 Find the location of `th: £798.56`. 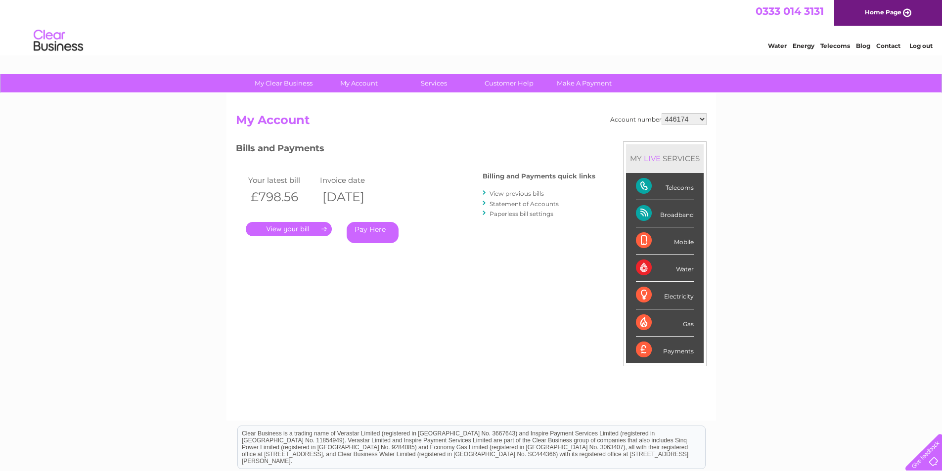

th: £798.56 is located at coordinates (281, 197).